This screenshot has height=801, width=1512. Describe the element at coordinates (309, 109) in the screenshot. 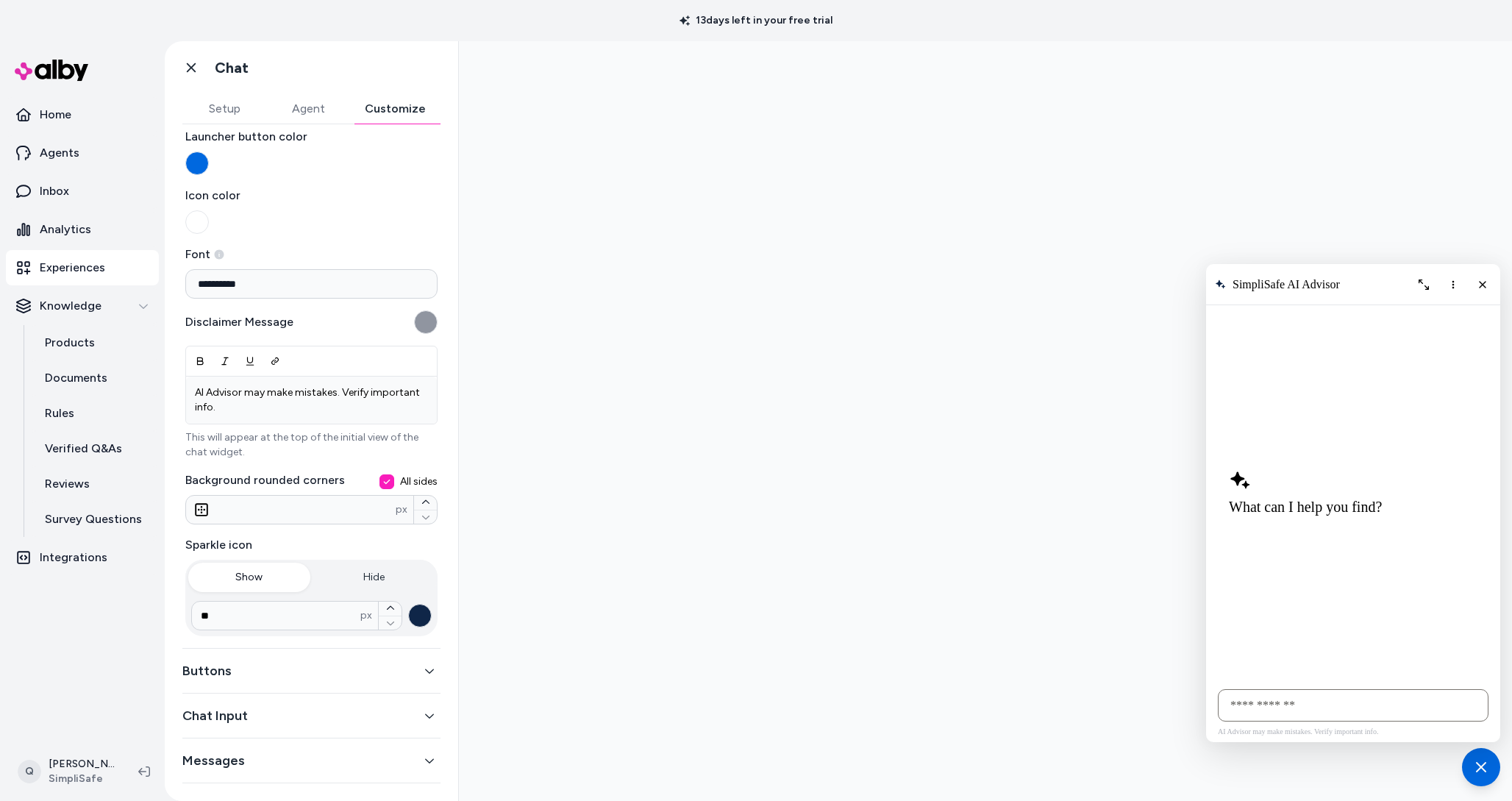

I see `button: Agent` at that location.